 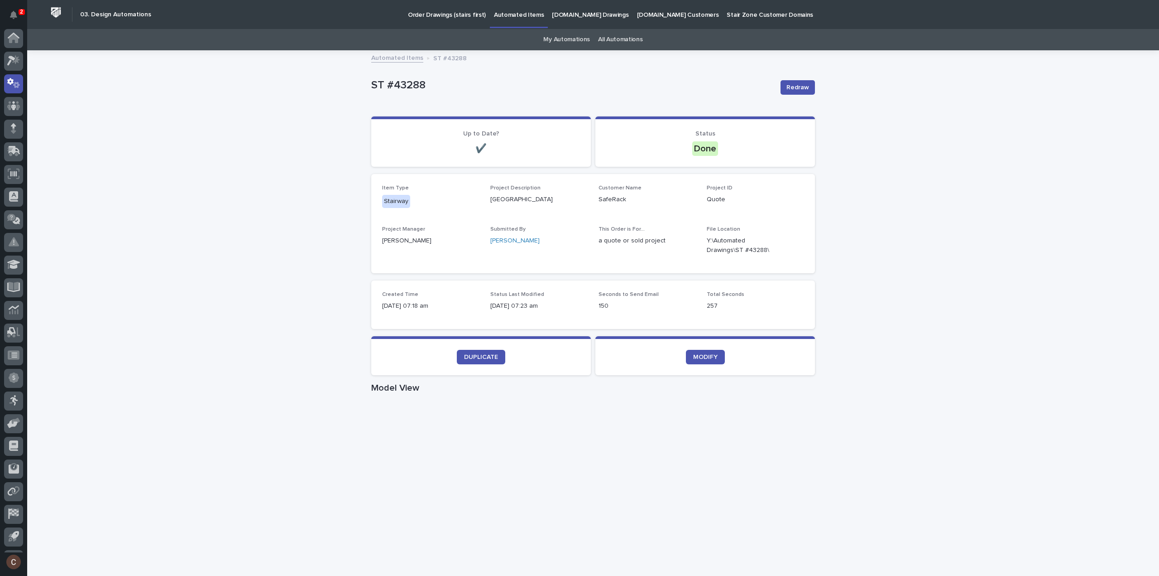 I want to click on p: 257, so click(x=755, y=306).